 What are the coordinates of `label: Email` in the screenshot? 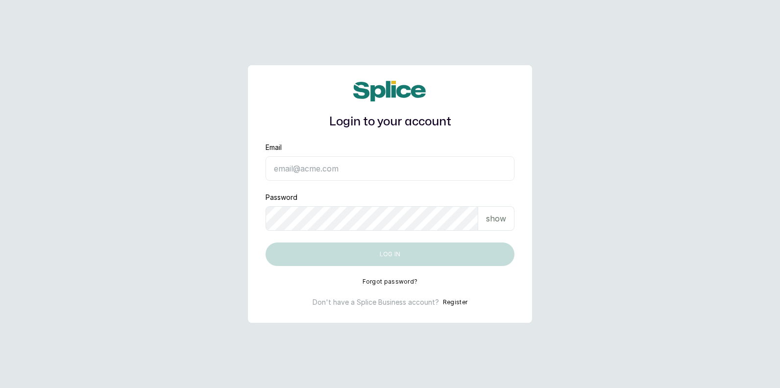 It's located at (273, 147).